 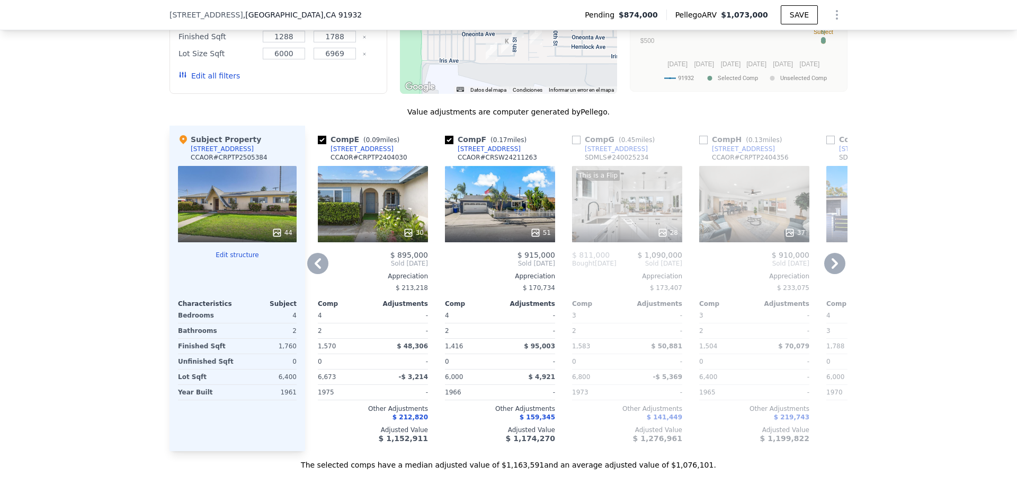 I want to click on button: Clear, so click(x=365, y=37).